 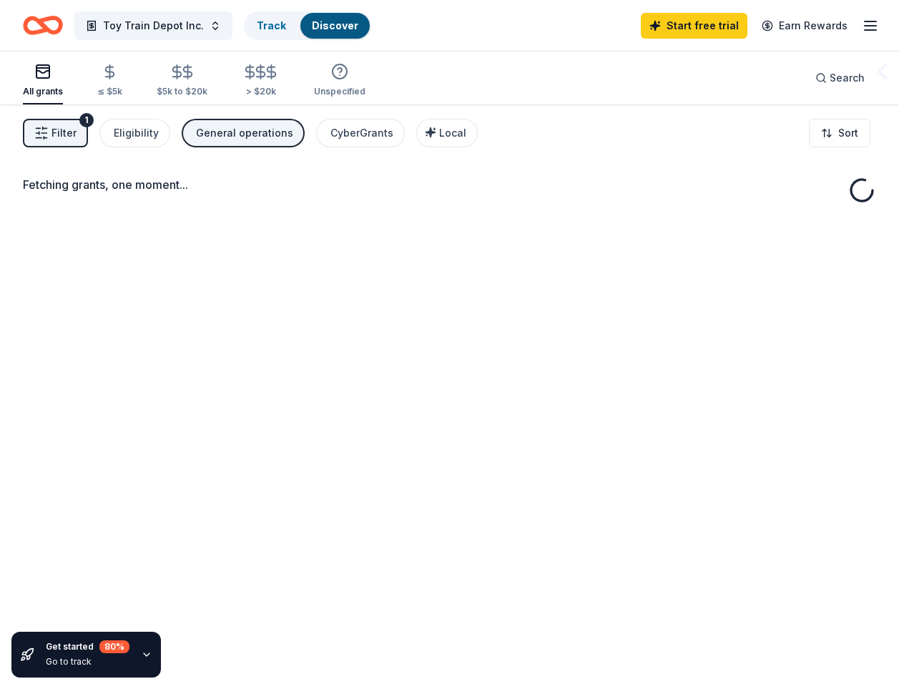 What do you see at coordinates (447, 133) in the screenshot?
I see `button: Local` at bounding box center [447, 133].